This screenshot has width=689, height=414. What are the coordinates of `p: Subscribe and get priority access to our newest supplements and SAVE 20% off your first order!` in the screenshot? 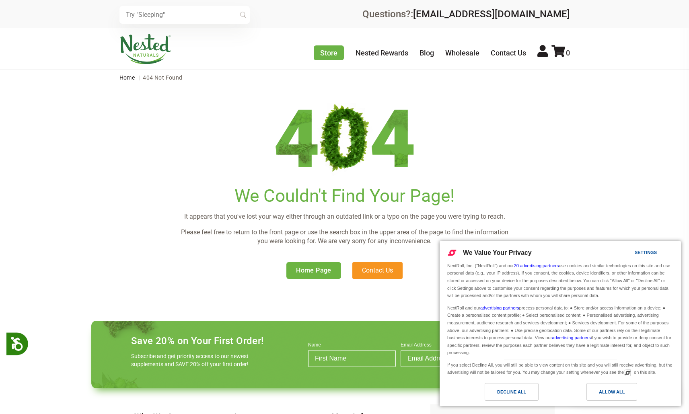 It's located at (191, 360).